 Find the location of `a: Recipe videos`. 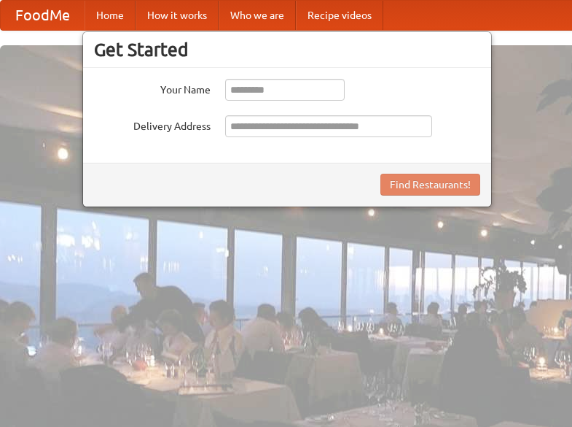

a: Recipe videos is located at coordinates (340, 15).